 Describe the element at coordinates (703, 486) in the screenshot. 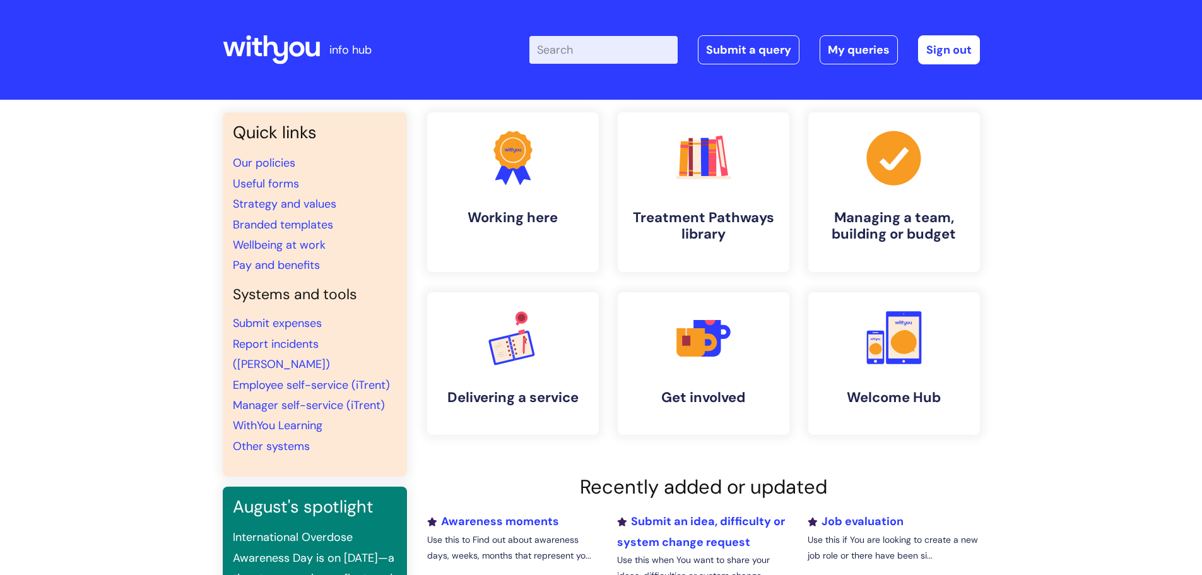

I see `h2: Recently added or updated` at that location.